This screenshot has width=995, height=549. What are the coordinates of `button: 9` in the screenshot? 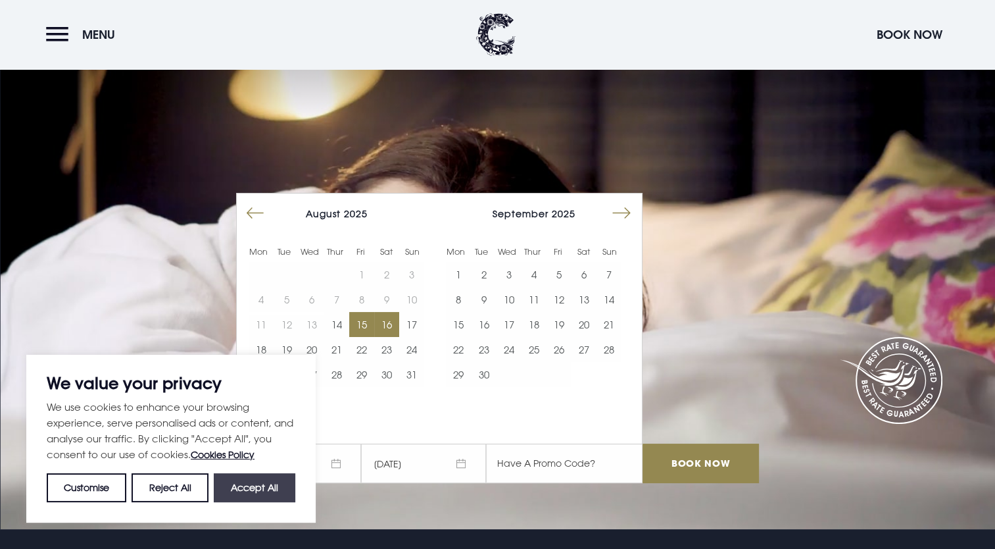 It's located at (484, 299).